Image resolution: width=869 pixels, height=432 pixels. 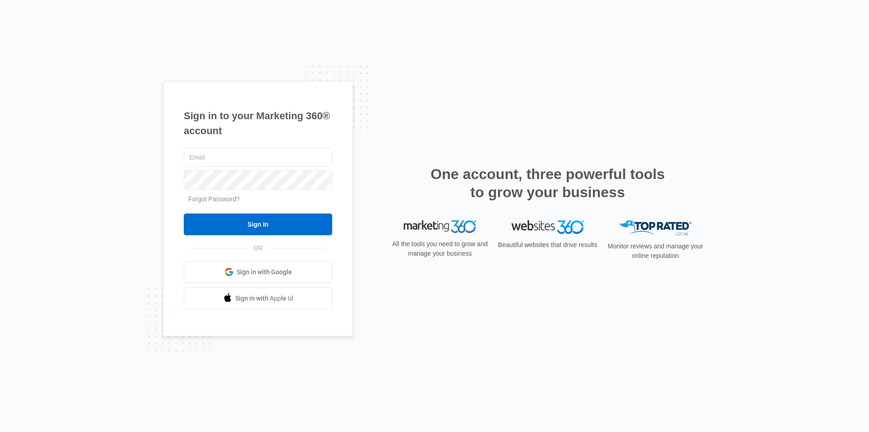 I want to click on p: Monitor reviews and manage your online reputation, so click(x=656, y=251).